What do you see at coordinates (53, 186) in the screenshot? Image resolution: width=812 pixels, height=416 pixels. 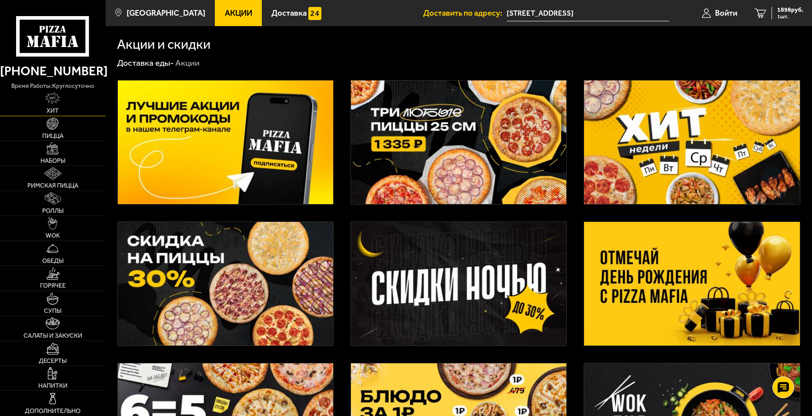 I see `span: Римская пицца` at bounding box center [53, 186].